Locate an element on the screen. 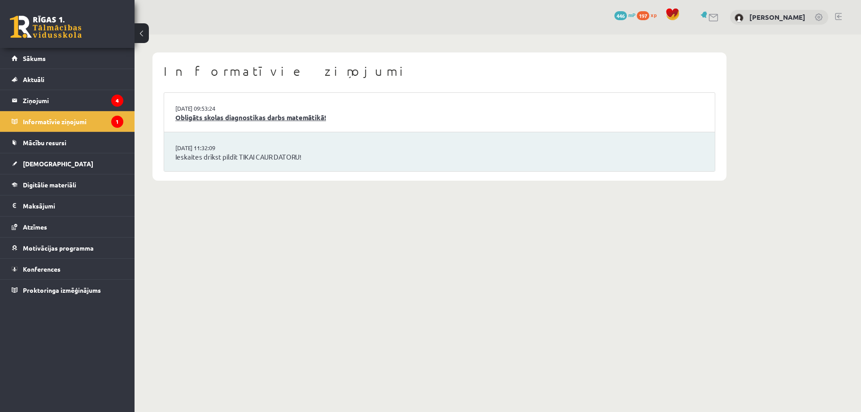 The height and width of the screenshot is (412, 861). a: Informatīvie ziņojumi1 is located at coordinates (67, 122).